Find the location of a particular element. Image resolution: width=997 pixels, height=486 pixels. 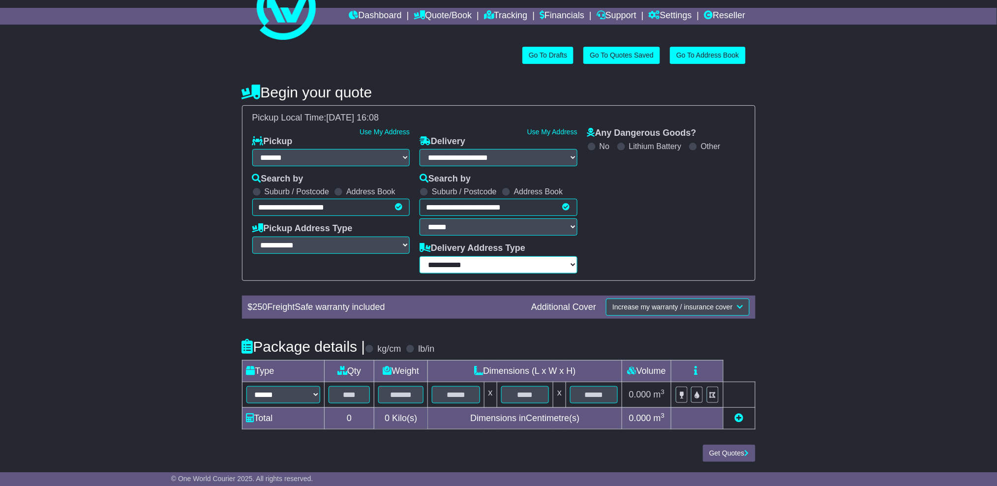

span: 250 is located at coordinates (260, 307).